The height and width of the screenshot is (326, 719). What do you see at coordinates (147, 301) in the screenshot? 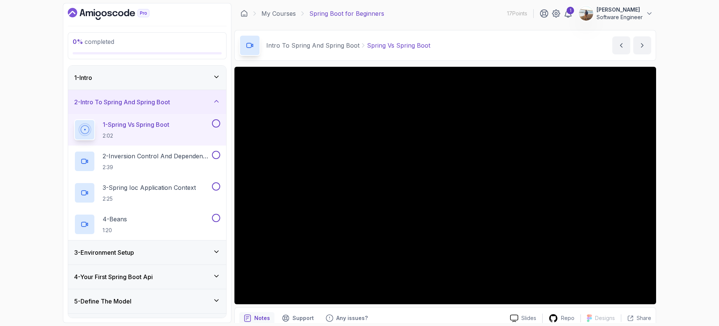
I see `button: 5-Define The Model` at bounding box center [147, 301].